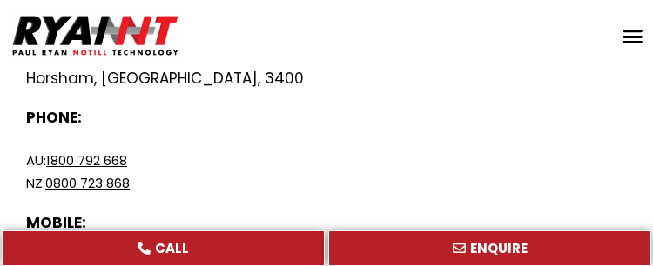 Image resolution: width=653 pixels, height=266 pixels. Describe the element at coordinates (163, 248) in the screenshot. I see `a: CALL` at that location.